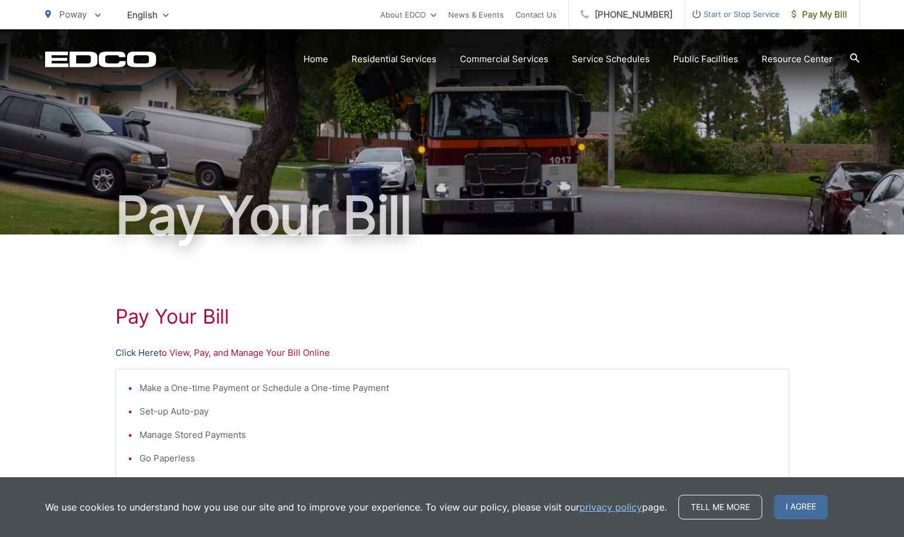  What do you see at coordinates (394, 59) in the screenshot?
I see `a: Residential Services` at bounding box center [394, 59].